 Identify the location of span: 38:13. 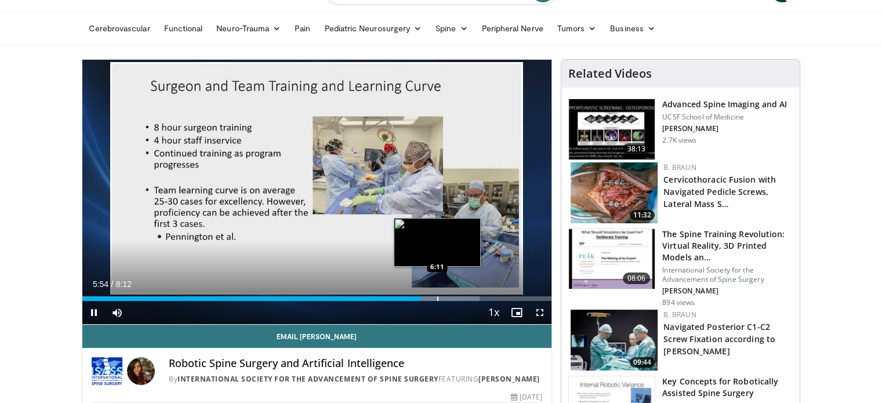
(636, 149).